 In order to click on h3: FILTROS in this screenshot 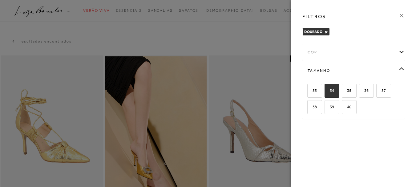, I will do `click(314, 16)`.